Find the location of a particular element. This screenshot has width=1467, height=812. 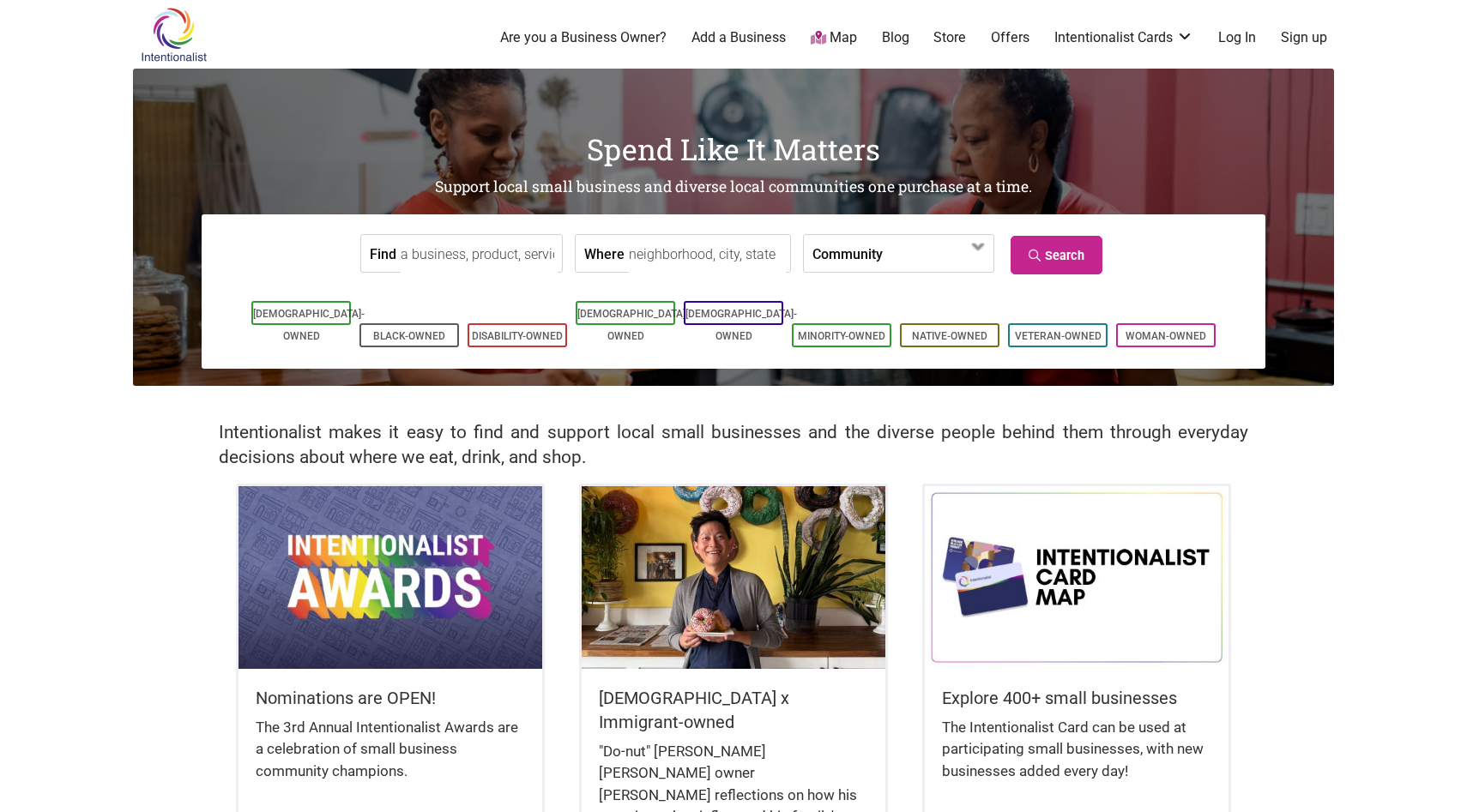

a: Are you a Business Owner? is located at coordinates (583, 38).